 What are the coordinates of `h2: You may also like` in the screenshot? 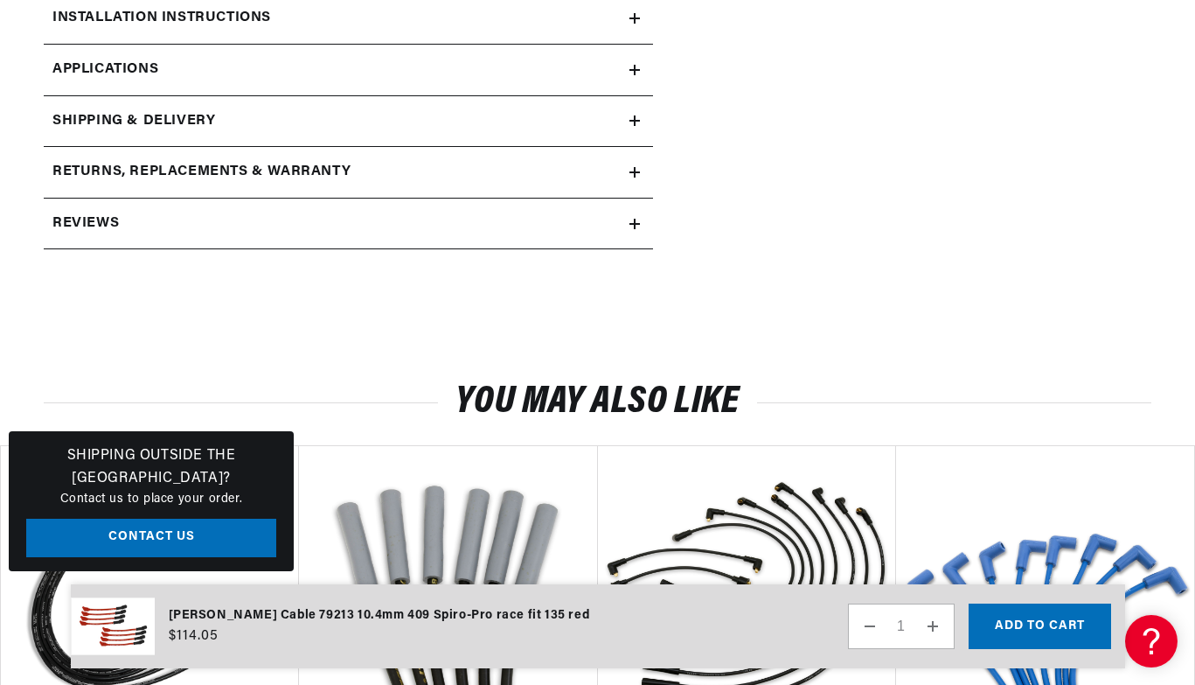 It's located at (597, 402).